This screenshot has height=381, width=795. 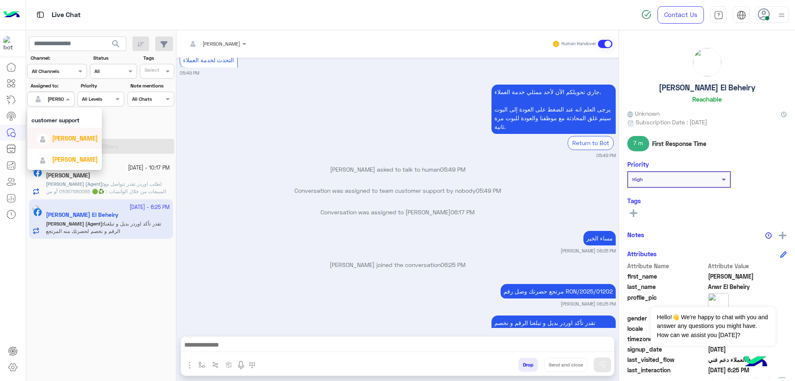 I want to click on span: 7 m, so click(x=638, y=143).